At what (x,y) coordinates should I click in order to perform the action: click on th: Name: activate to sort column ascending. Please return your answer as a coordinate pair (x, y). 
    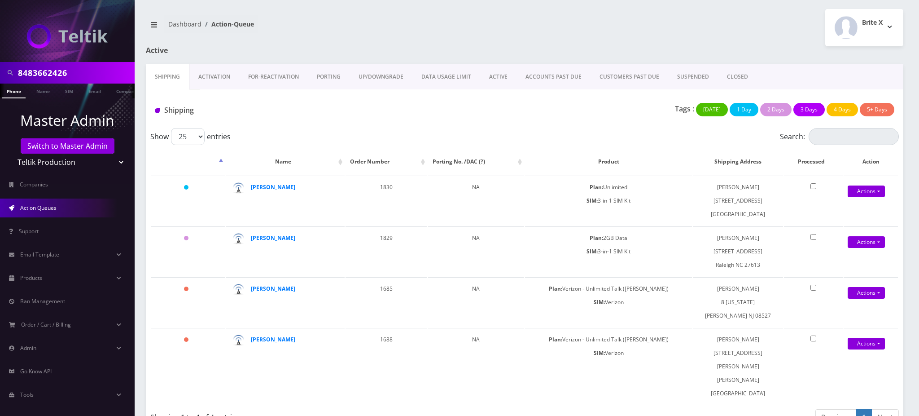
    Looking at the image, I should click on (285, 162).